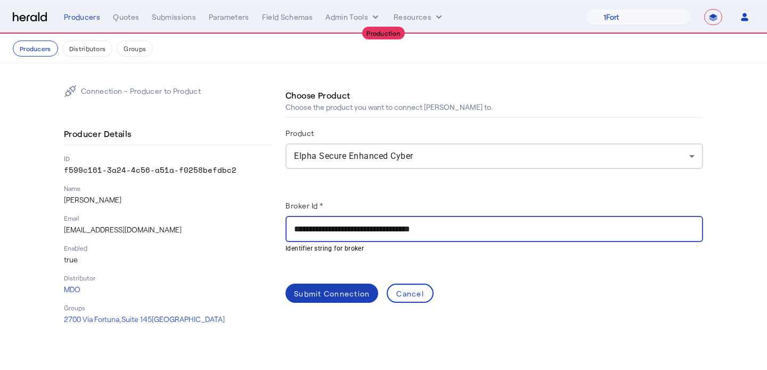  What do you see at coordinates (332, 293) in the screenshot?
I see `button: Submit Connection` at bounding box center [332, 293].